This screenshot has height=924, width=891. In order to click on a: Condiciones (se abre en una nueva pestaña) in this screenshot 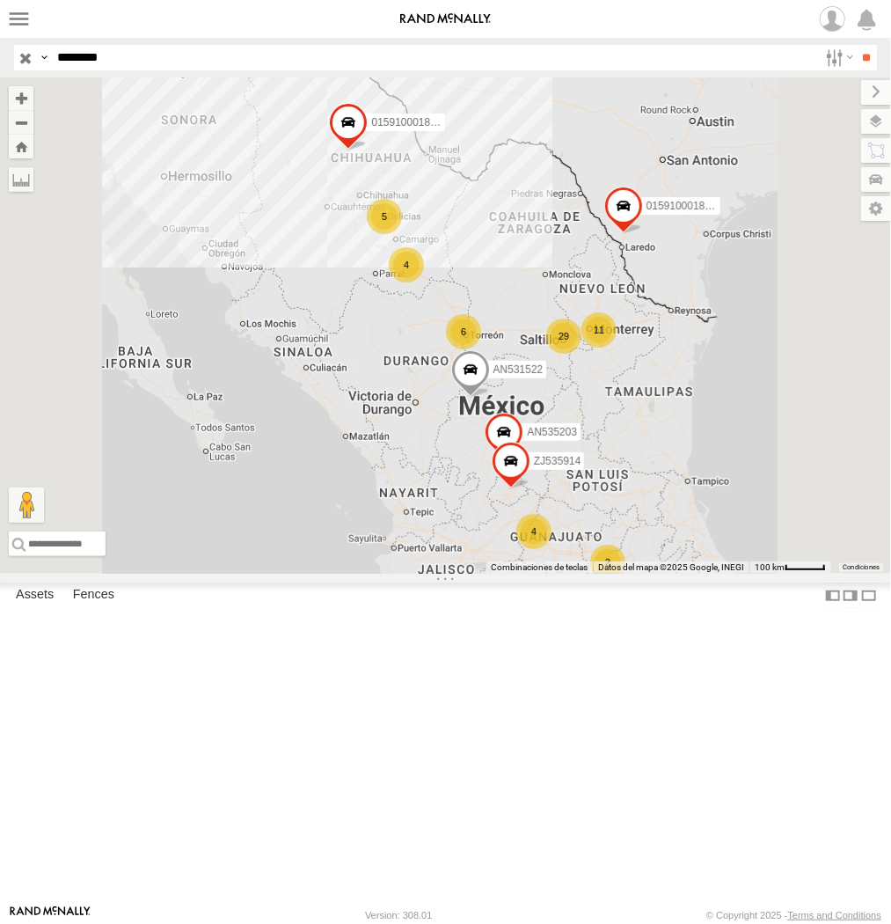, I will do `click(861, 567)`.